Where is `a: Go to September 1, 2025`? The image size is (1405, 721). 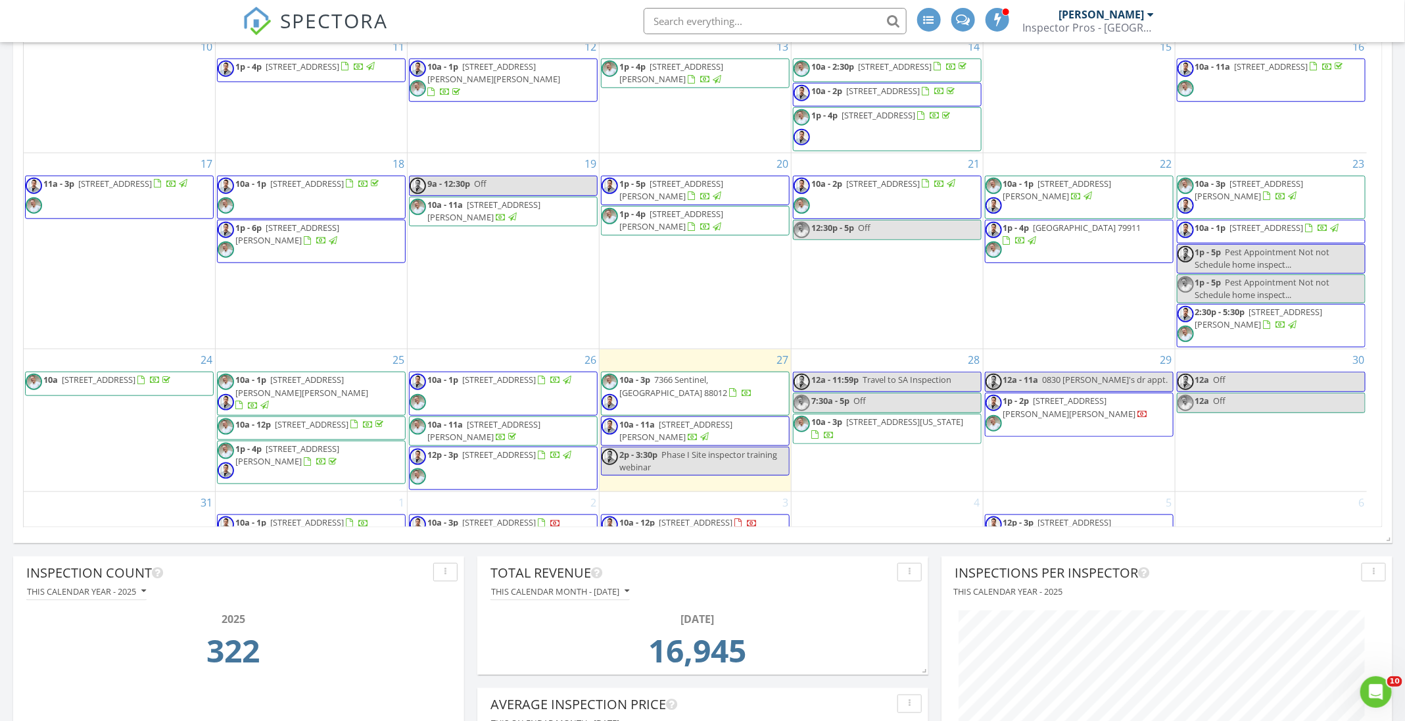 a: Go to September 1, 2025 is located at coordinates (401, 502).